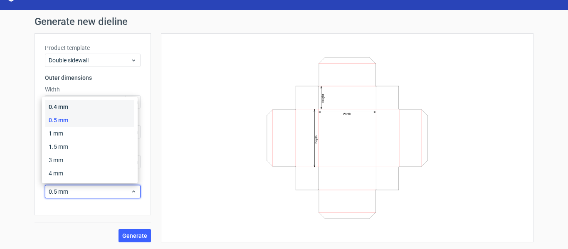 The image size is (568, 249). What do you see at coordinates (93, 89) in the screenshot?
I see `label: Width` at bounding box center [93, 89].